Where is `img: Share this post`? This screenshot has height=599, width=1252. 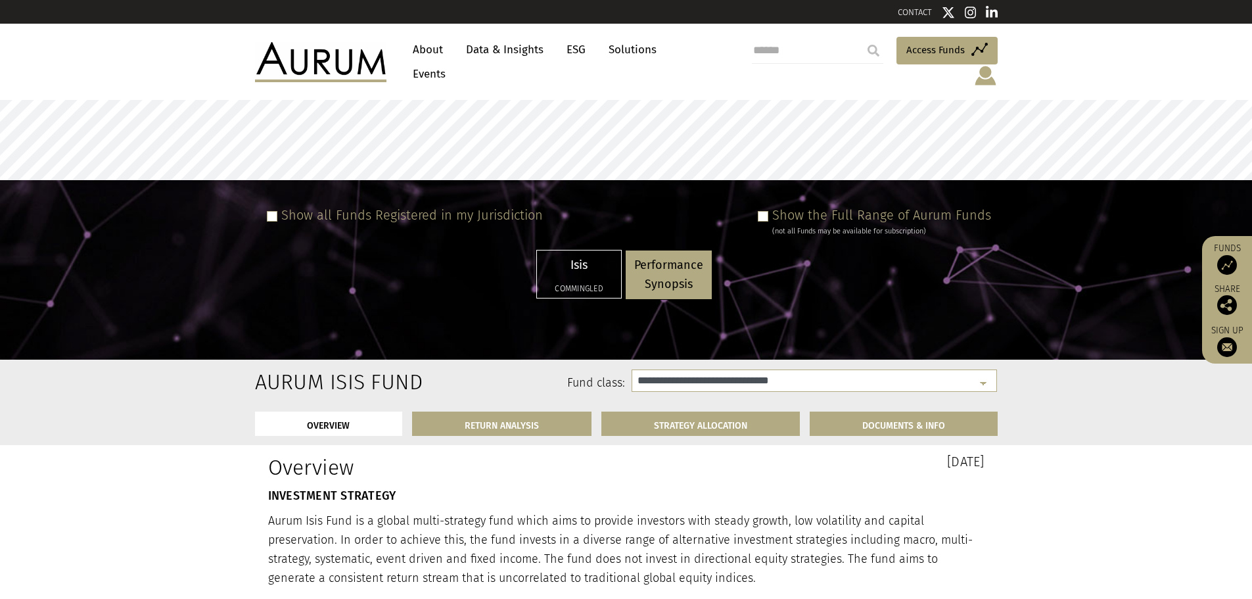 img: Share this post is located at coordinates (1227, 305).